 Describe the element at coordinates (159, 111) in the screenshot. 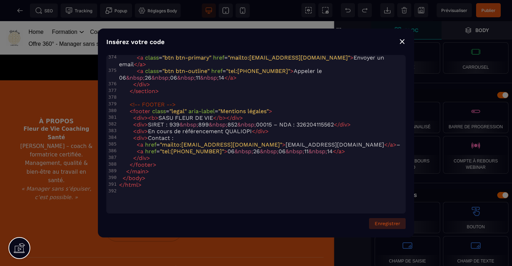

I see `span: class` at that location.